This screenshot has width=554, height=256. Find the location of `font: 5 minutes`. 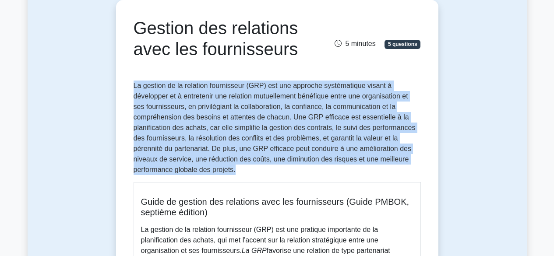

font: 5 minutes is located at coordinates (360, 43).